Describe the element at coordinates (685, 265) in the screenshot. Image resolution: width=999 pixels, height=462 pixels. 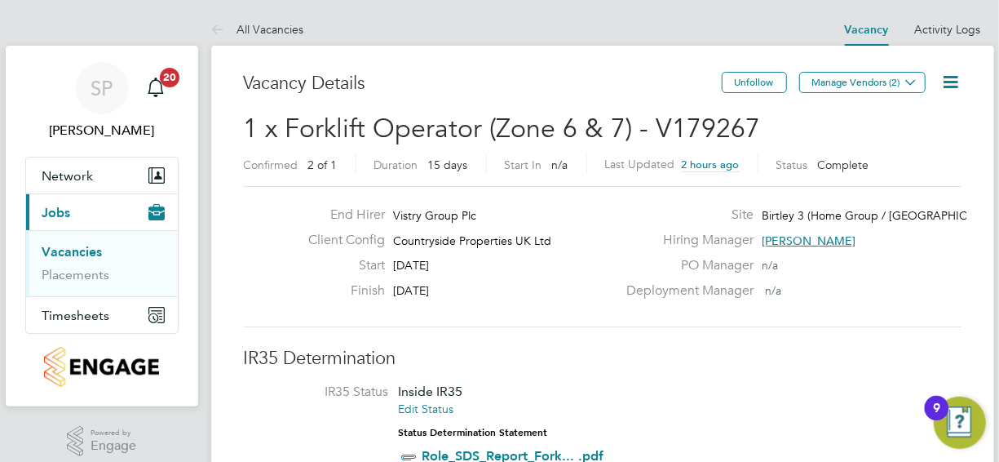
I see `label: PO Manager` at that location.